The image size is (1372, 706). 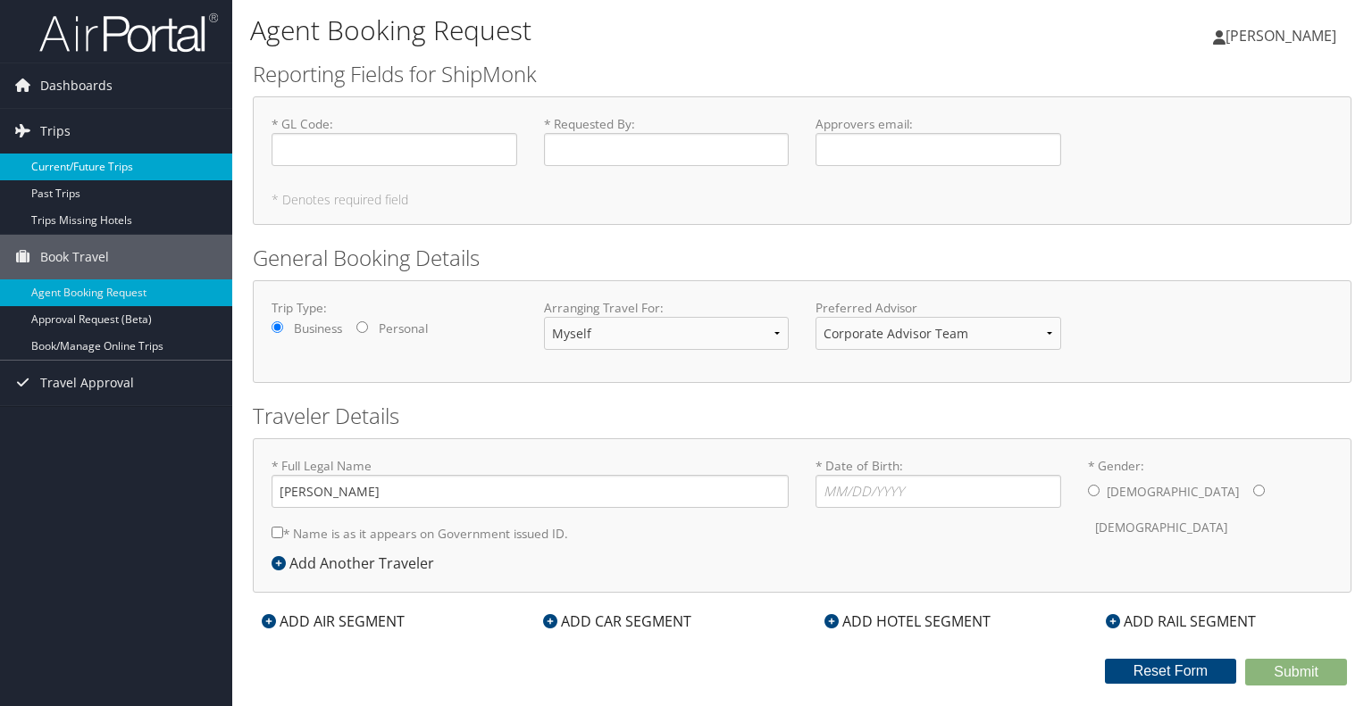 I want to click on span: Travel Approval, so click(x=87, y=383).